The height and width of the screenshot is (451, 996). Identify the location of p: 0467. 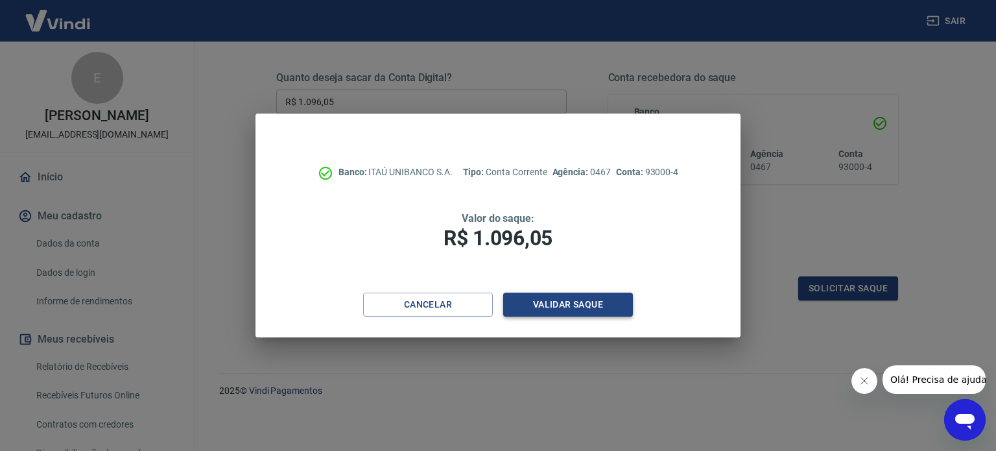
(582, 172).